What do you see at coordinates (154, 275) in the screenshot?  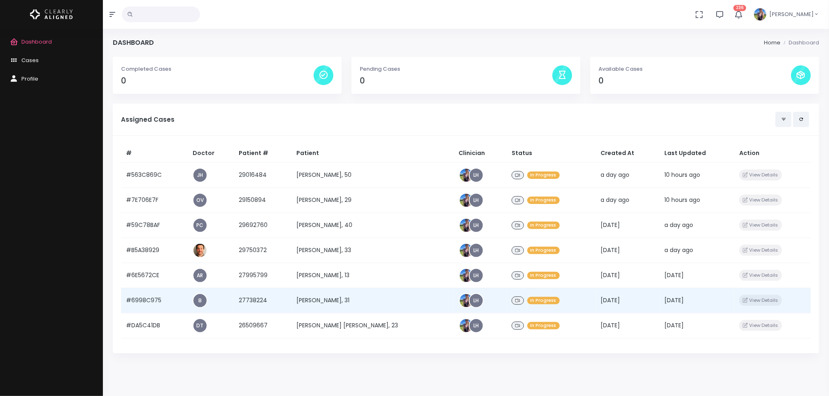 I see `td: #6E5672CE` at bounding box center [154, 275].